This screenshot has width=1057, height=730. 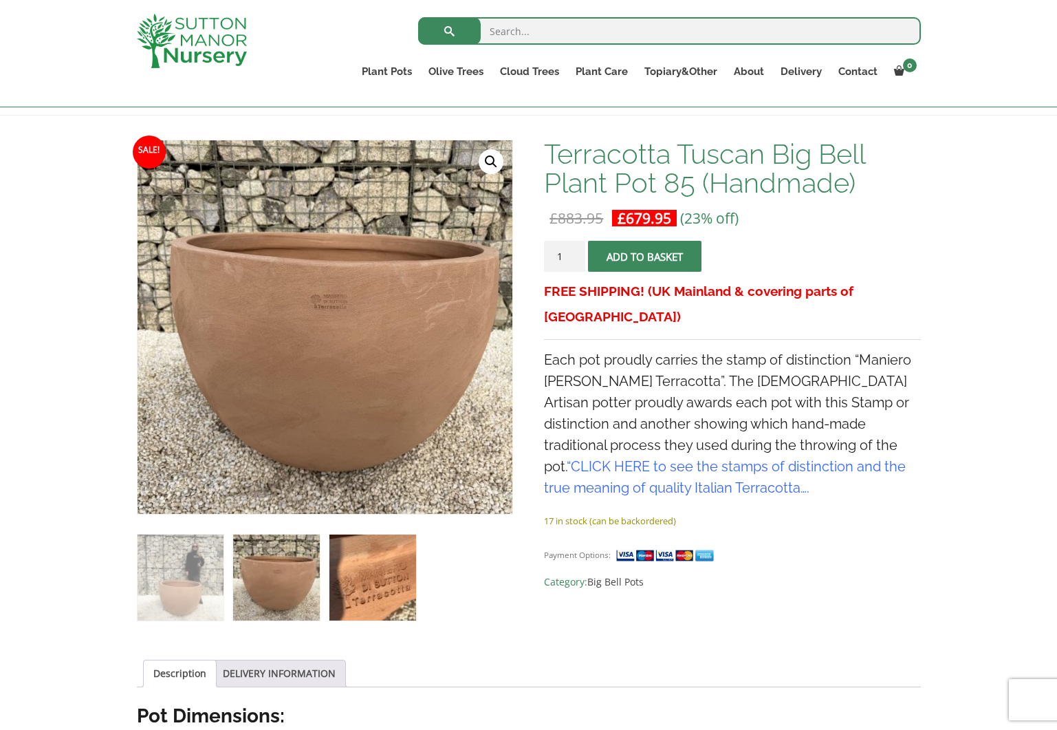 What do you see at coordinates (372, 577) in the screenshot?
I see `img: Terracotta Tuscan Big Bell Plant Pot 85 (Handmade) - Image 3` at bounding box center [372, 577].